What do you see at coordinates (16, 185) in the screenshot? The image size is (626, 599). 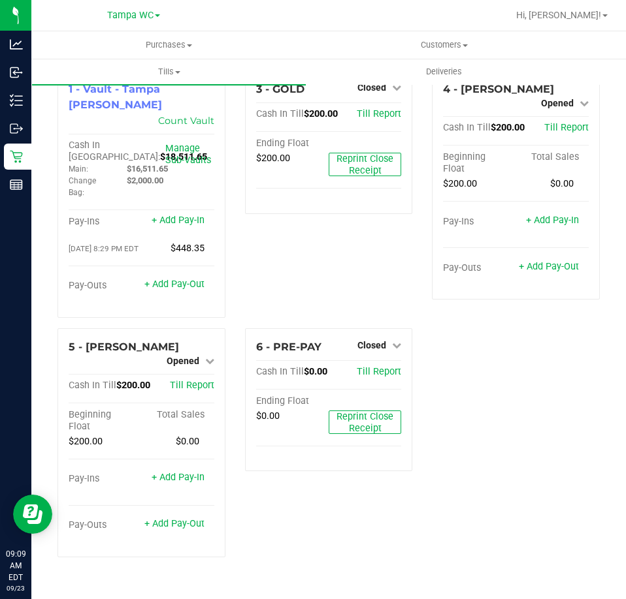 I see `inline-svg: Reports` at bounding box center [16, 185].